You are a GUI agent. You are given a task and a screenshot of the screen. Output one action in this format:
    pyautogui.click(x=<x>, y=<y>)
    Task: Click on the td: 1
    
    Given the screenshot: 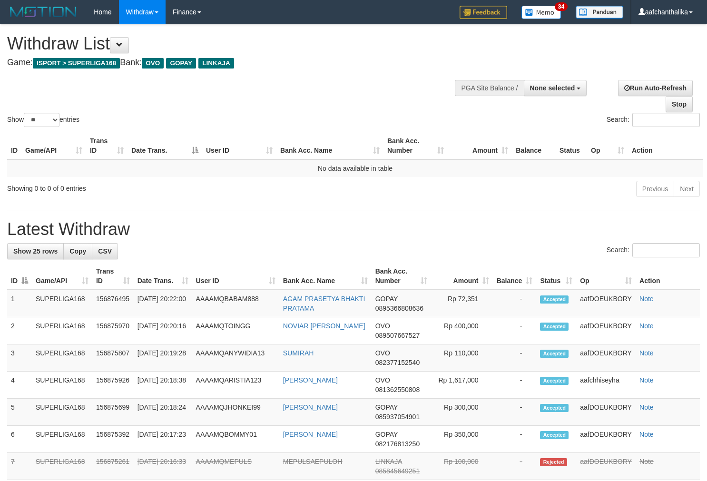 What is the action you would take?
    pyautogui.click(x=20, y=304)
    